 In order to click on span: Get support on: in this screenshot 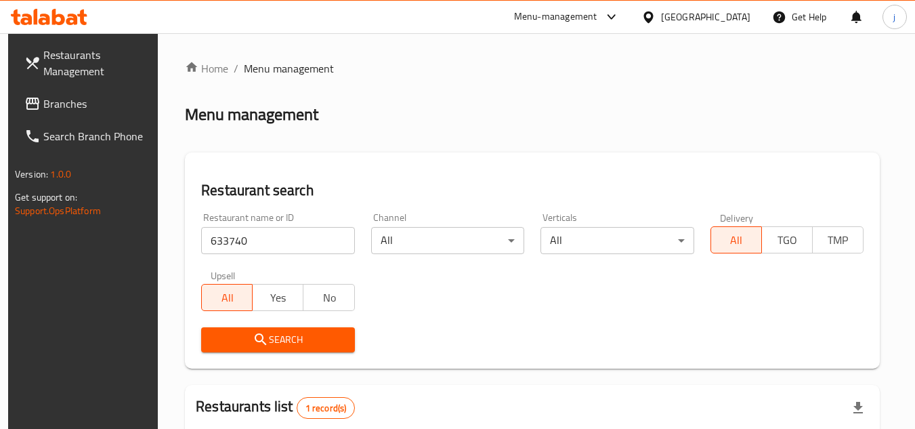, I will do `click(46, 197)`.